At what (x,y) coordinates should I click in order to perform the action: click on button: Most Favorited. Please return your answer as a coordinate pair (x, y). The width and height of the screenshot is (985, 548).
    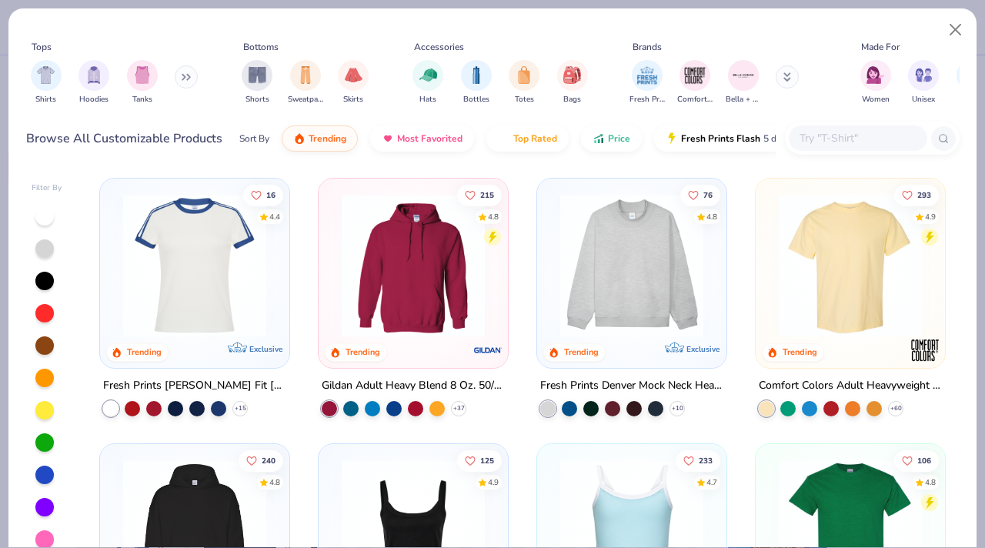
    Looking at the image, I should click on (422, 139).